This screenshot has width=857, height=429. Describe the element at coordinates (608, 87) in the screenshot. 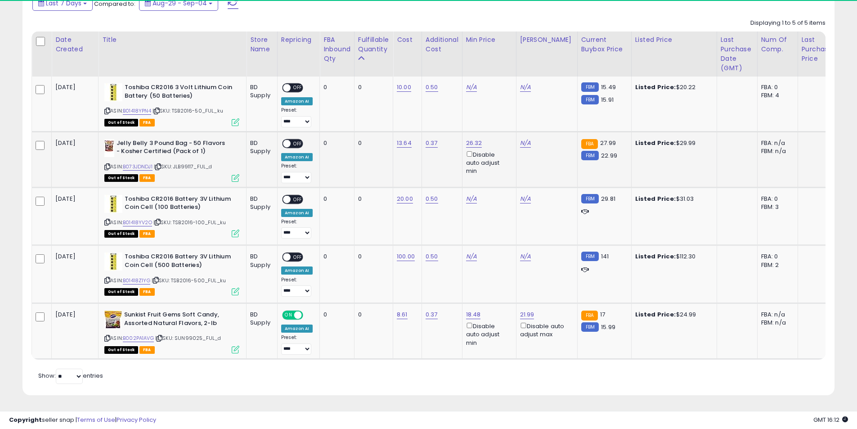

I see `span: 15.49` at that location.